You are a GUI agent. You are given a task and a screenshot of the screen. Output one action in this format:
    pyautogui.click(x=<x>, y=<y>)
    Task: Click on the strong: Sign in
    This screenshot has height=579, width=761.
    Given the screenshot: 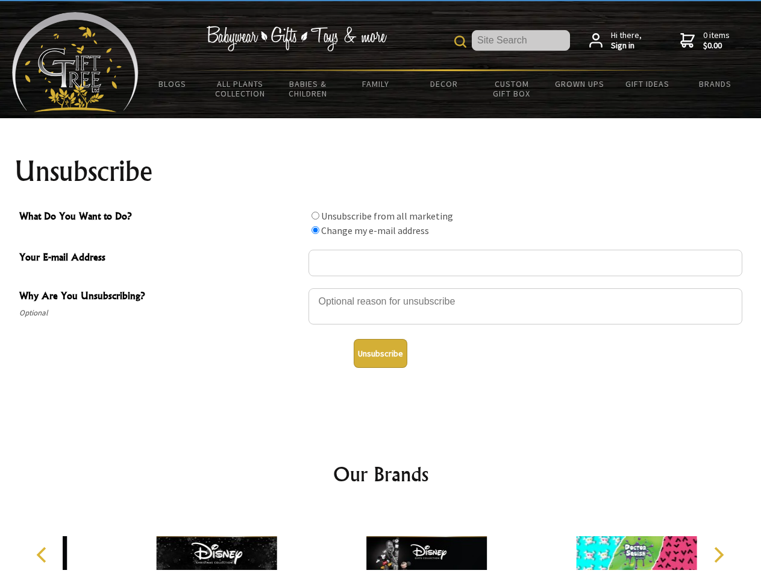 What is the action you would take?
    pyautogui.click(x=626, y=46)
    